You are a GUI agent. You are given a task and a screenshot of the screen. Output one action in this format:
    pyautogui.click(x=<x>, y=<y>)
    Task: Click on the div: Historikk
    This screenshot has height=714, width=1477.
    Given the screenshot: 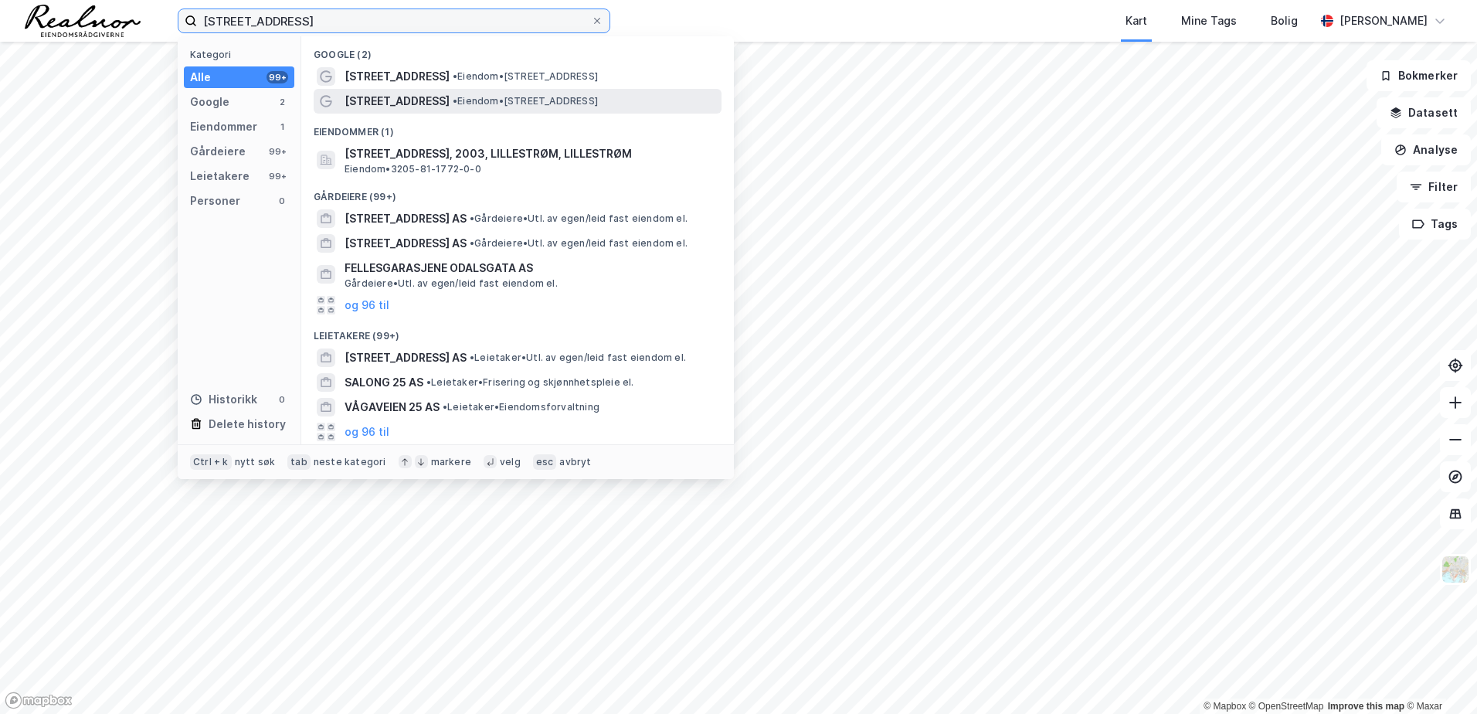 What is the action you would take?
    pyautogui.click(x=223, y=399)
    